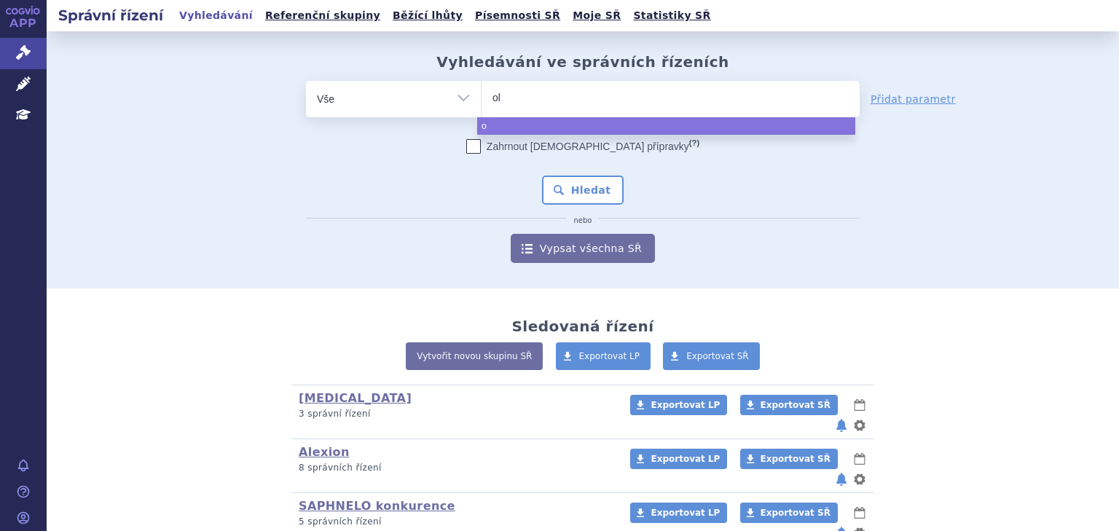  Describe the element at coordinates (216, 15) in the screenshot. I see `a: Vyhledávání` at that location.